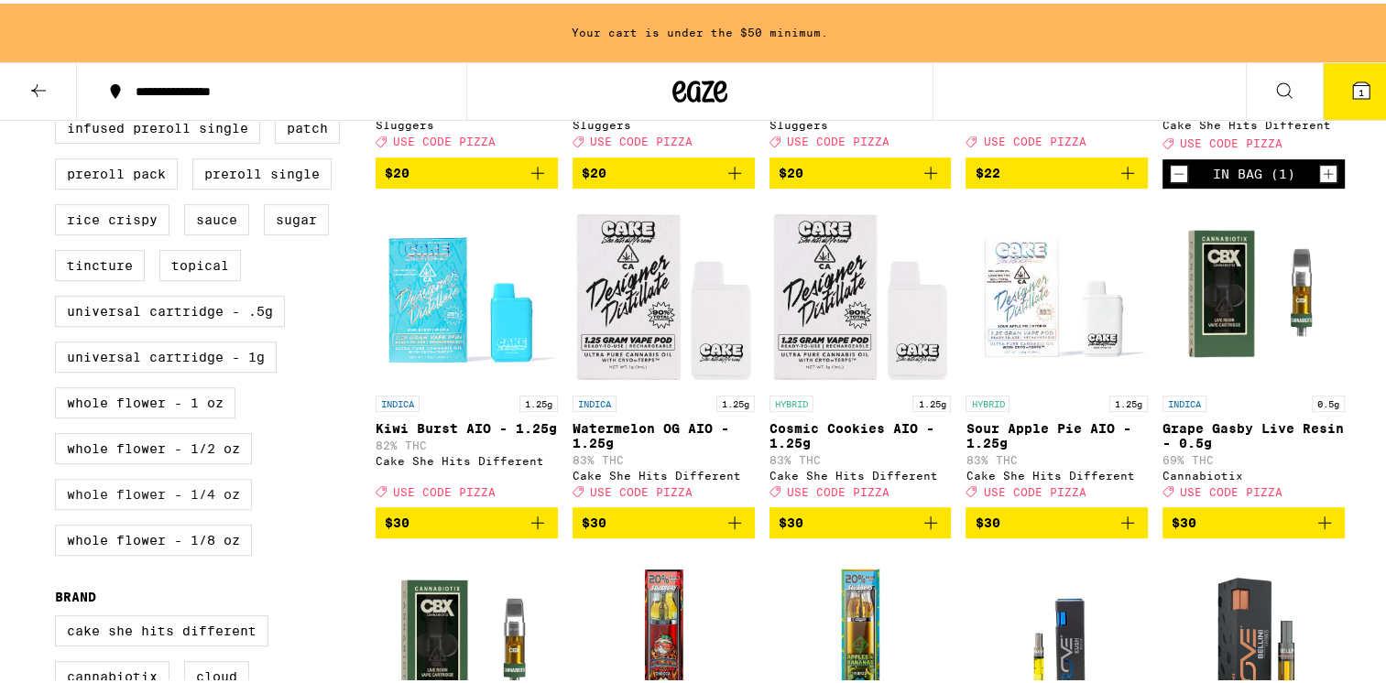 This screenshot has width=1386, height=683. What do you see at coordinates (860, 432) in the screenshot?
I see `p: Cosmic Cookies AIO - 1.25g` at bounding box center [860, 432].